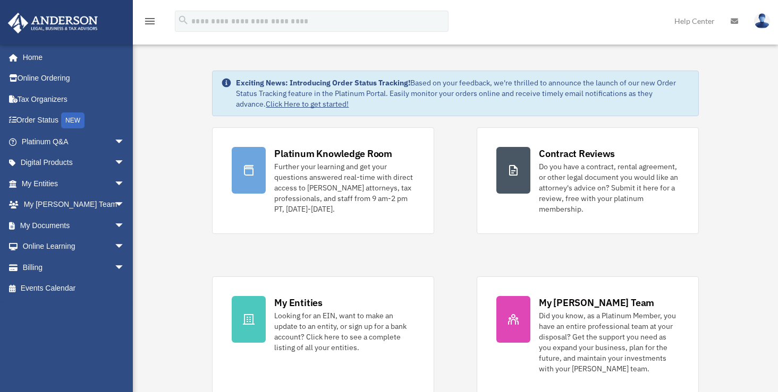  I want to click on div: Looking for an EIN, want to make an update to an entity, or sign up for a bank account? Click her..., so click(344, 332).